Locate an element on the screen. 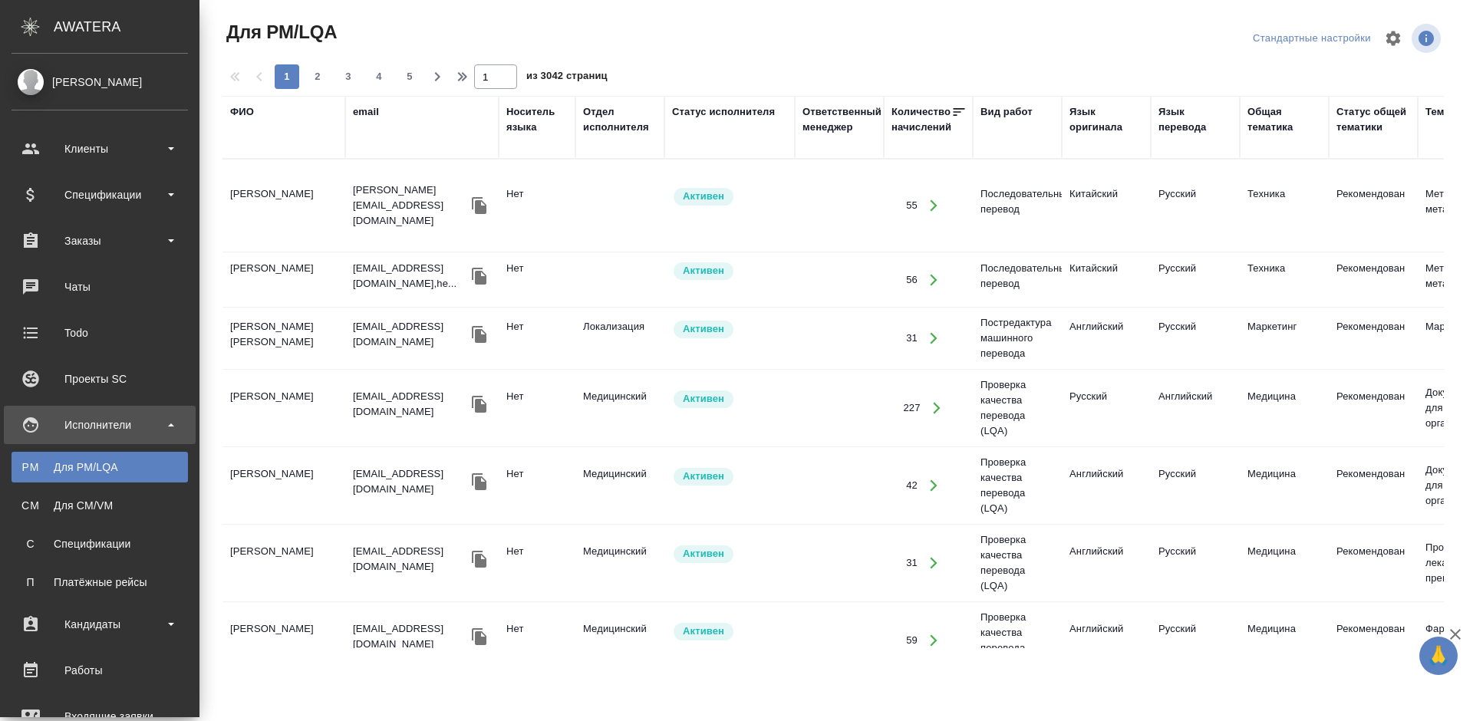  div: 59 is located at coordinates (912, 641).